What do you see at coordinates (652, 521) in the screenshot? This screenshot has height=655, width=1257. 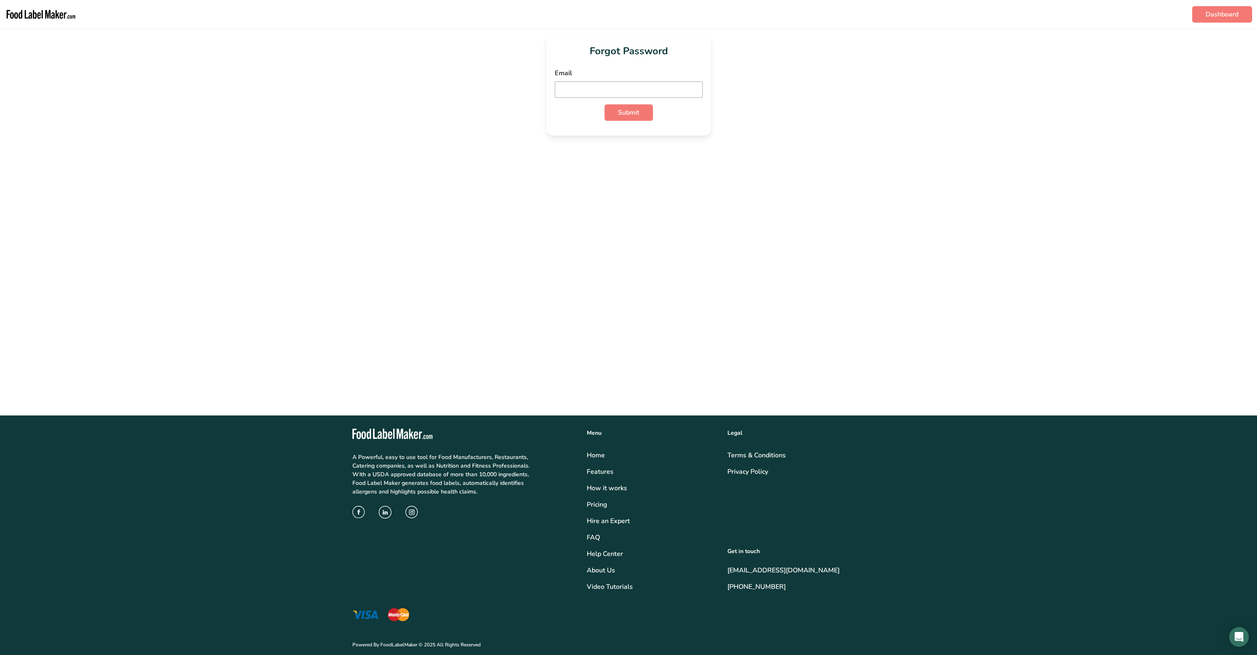 I see `a: Hire an Expert` at bounding box center [652, 521].